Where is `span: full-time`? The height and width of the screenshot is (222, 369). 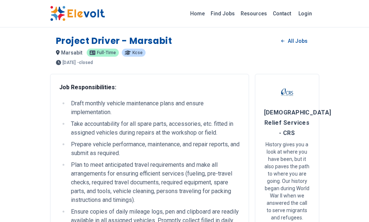
span: full-time is located at coordinates (106, 53).